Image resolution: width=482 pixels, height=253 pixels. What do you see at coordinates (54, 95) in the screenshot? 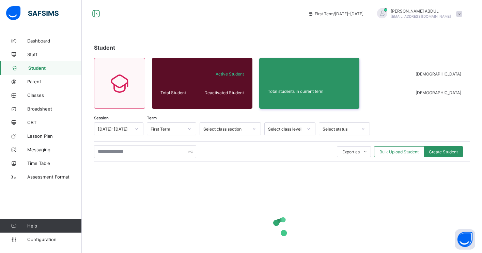
I see `span: Classes` at bounding box center [54, 95].